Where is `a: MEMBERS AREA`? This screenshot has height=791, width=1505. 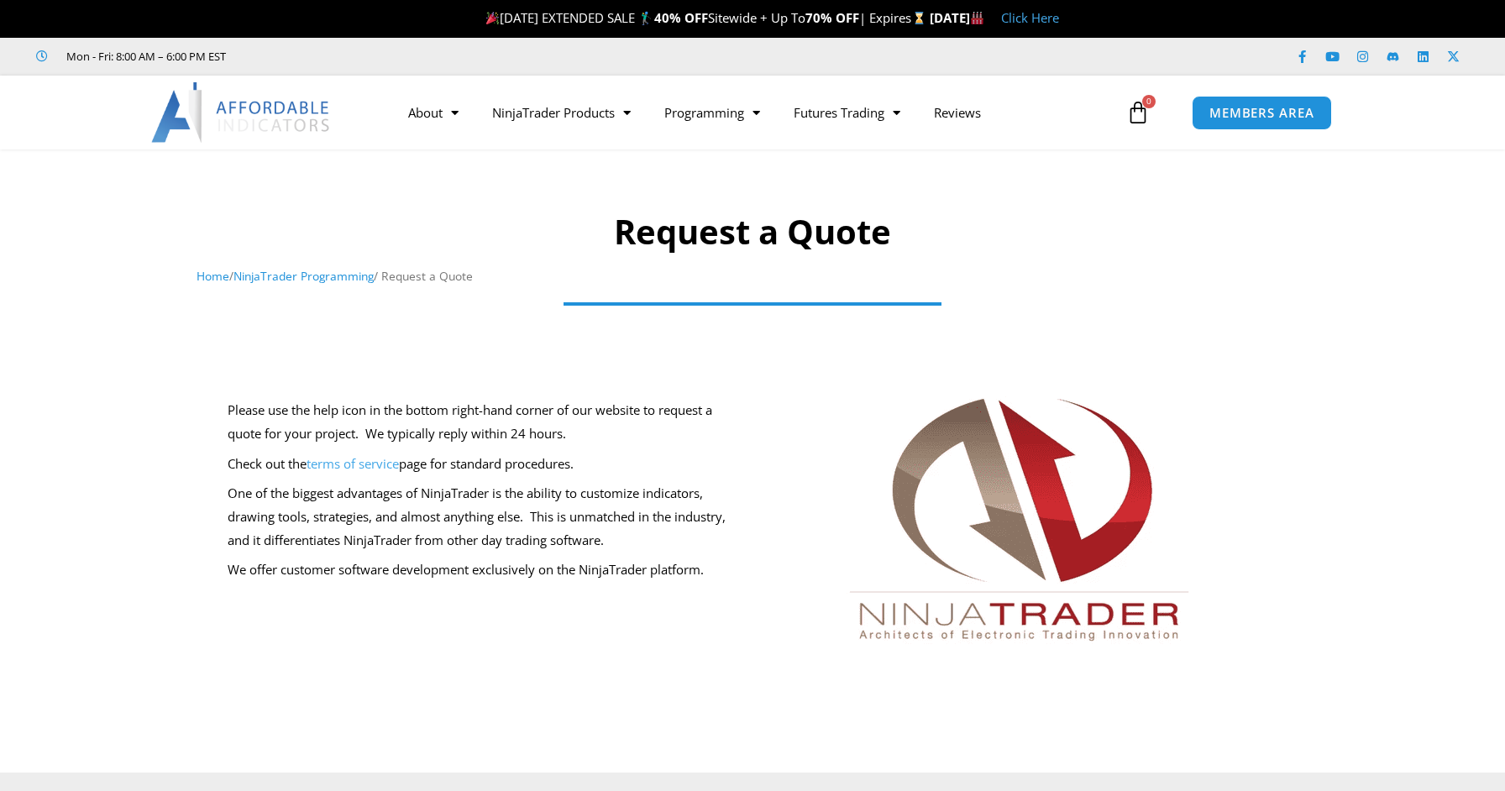 a: MEMBERS AREA is located at coordinates (1262, 113).